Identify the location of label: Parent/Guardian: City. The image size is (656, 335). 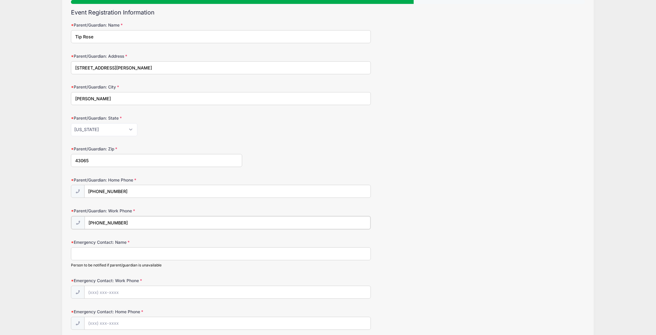
(156, 87).